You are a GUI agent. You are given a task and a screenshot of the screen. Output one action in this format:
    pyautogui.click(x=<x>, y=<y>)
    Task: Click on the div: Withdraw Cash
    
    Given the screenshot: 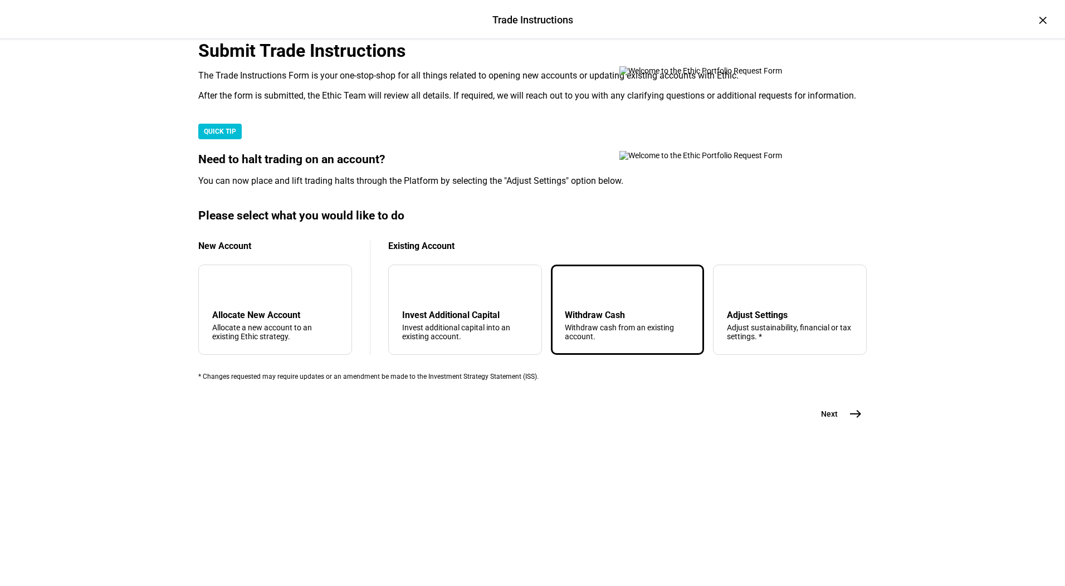 What is the action you would take?
    pyautogui.click(x=628, y=315)
    